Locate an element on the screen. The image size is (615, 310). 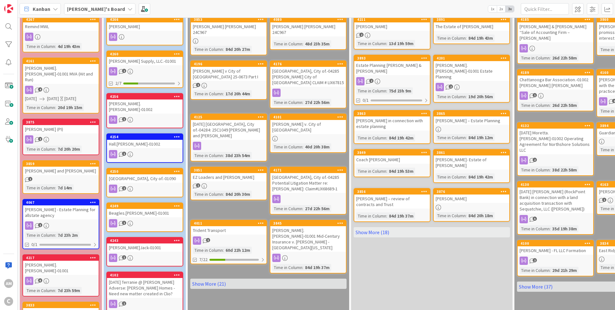
div: 7d 23h 2m is located at coordinates (68, 235).